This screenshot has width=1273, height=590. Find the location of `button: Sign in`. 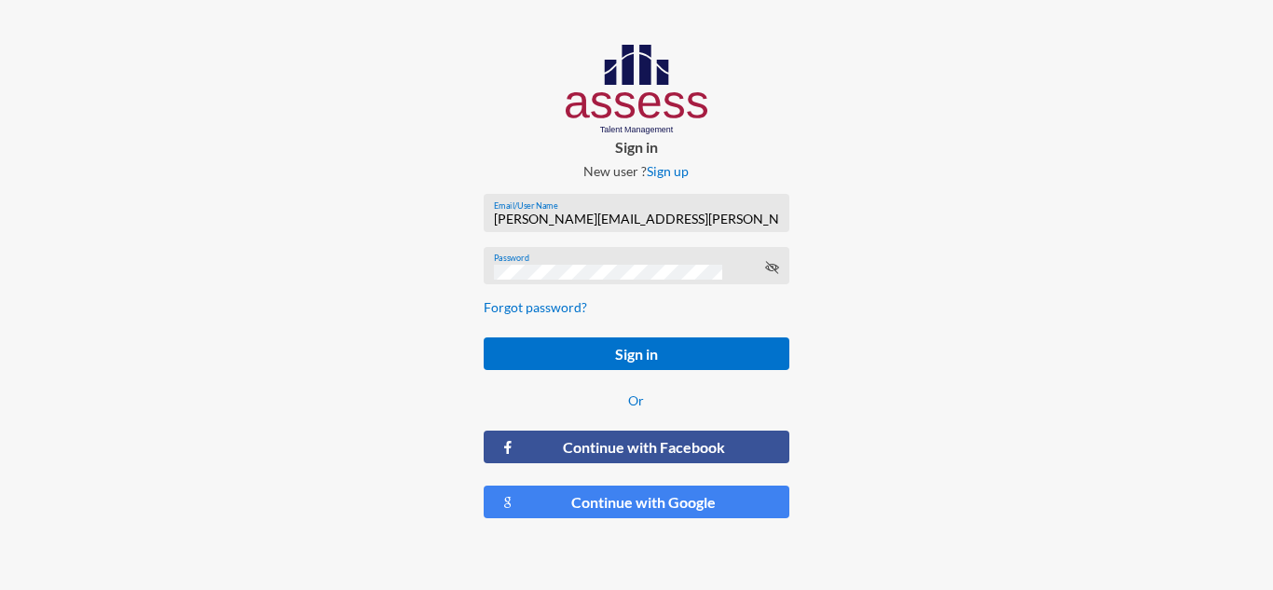

button: Sign in is located at coordinates (635, 353).